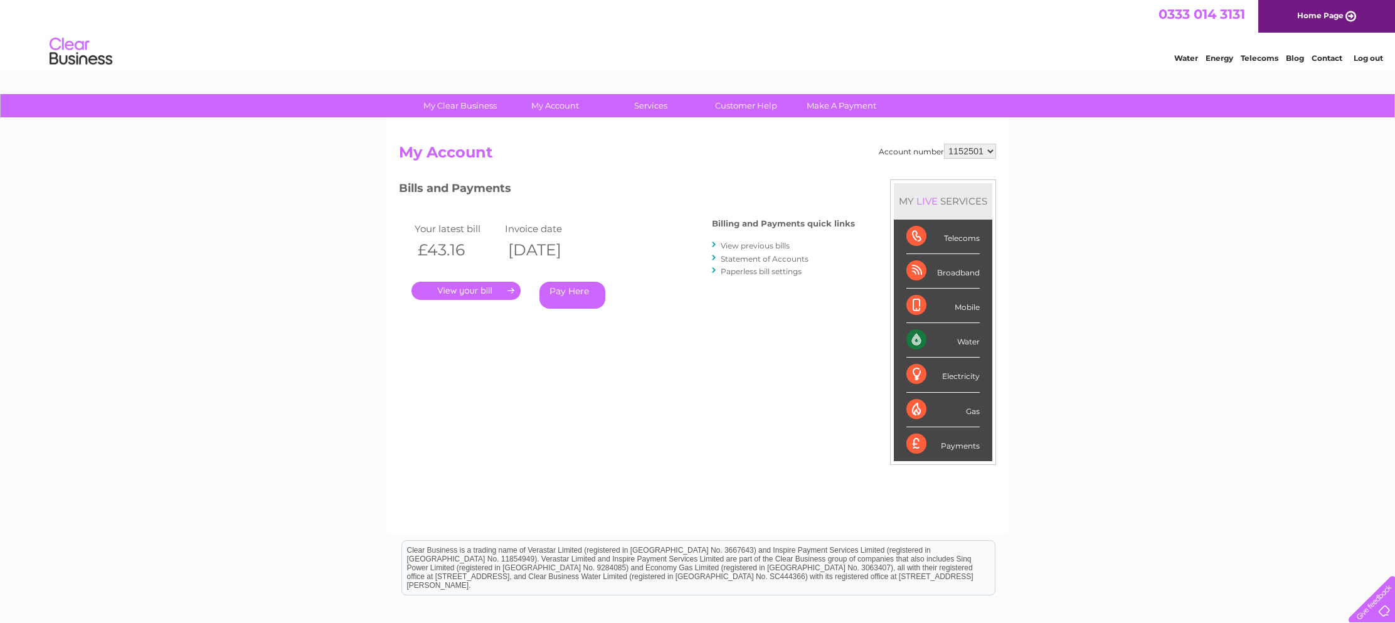 This screenshot has height=623, width=1395. I want to click on a: Statement of Accounts, so click(765, 259).